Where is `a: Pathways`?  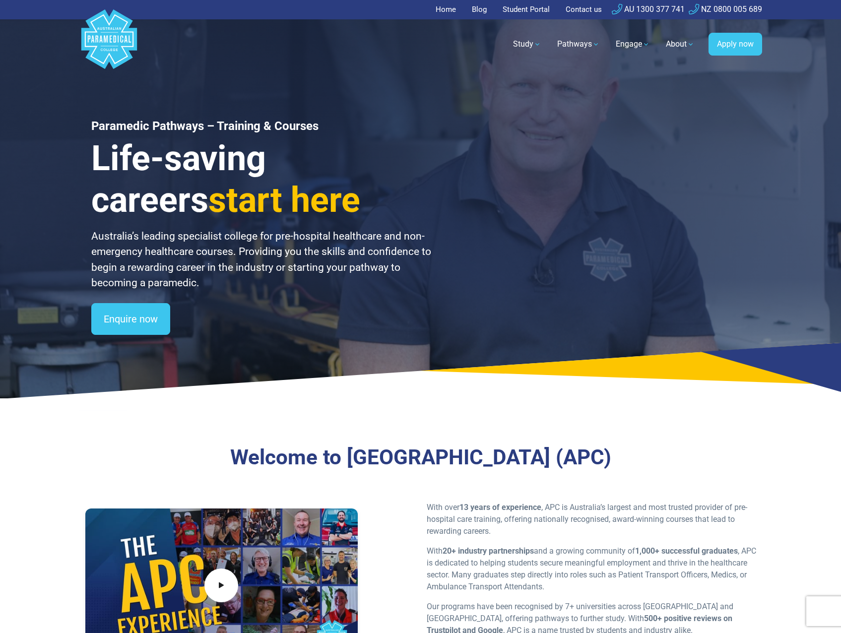 a: Pathways is located at coordinates (579, 44).